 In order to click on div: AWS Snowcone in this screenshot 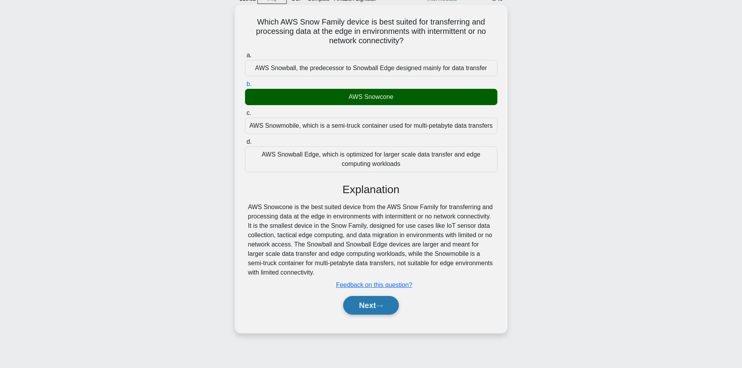, I will do `click(371, 97)`.